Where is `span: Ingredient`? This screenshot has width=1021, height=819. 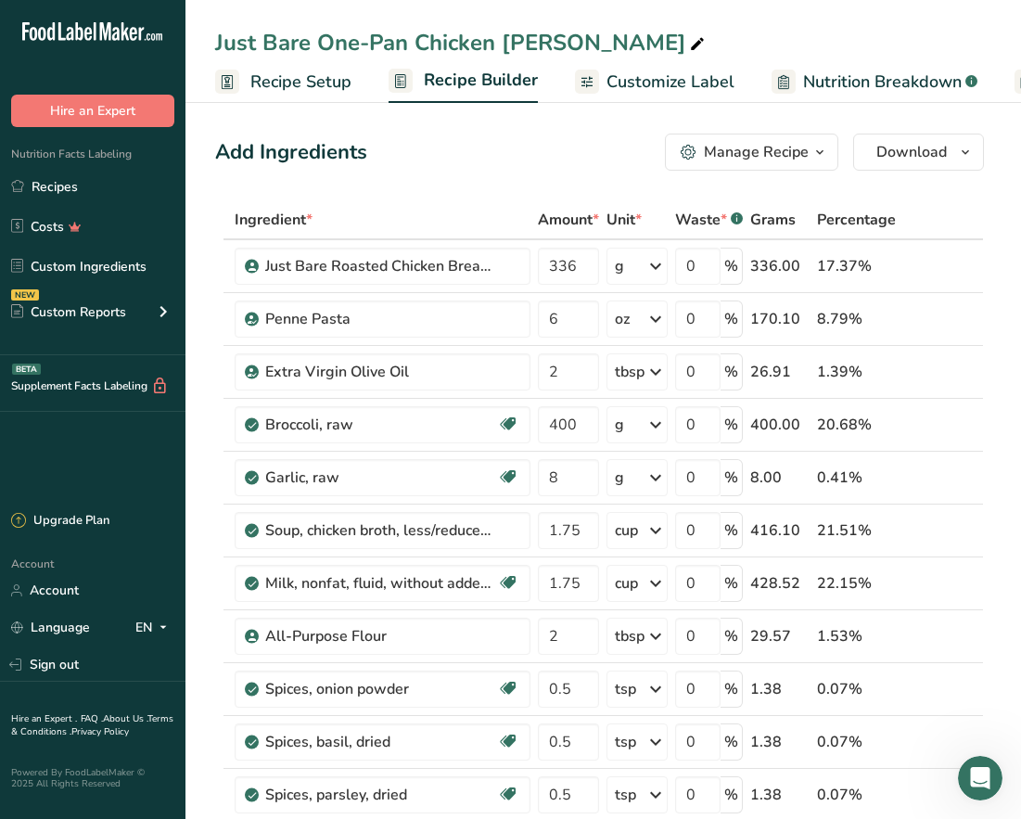 span: Ingredient is located at coordinates (274, 220).